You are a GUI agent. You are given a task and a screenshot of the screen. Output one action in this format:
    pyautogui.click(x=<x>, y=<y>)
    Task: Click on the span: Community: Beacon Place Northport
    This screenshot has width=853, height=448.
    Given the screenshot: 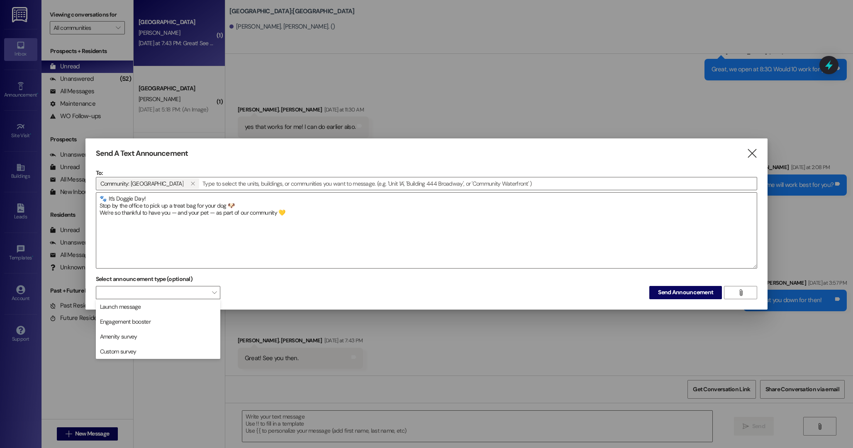 What is the action you would take?
    pyautogui.click(x=142, y=184)
    